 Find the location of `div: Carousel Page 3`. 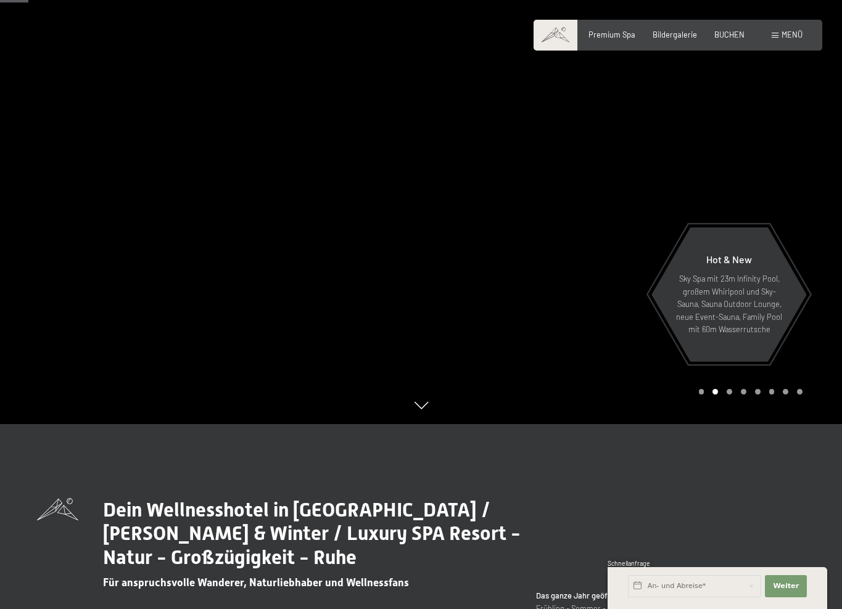

div: Carousel Page 3 is located at coordinates (729, 392).